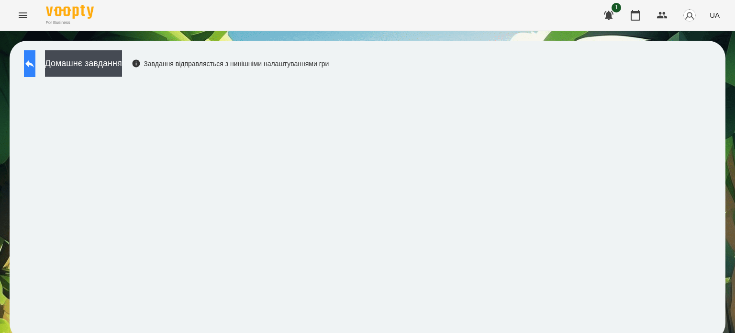 The image size is (735, 333). What do you see at coordinates (83, 63) in the screenshot?
I see `button: Домашнє завдання` at bounding box center [83, 63].